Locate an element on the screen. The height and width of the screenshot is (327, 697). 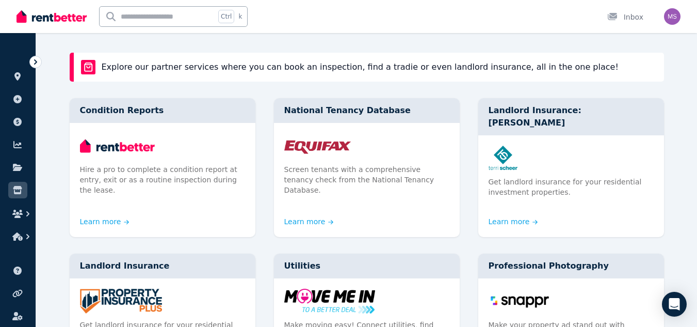
div: National Tenancy Database is located at coordinates (367, 110).